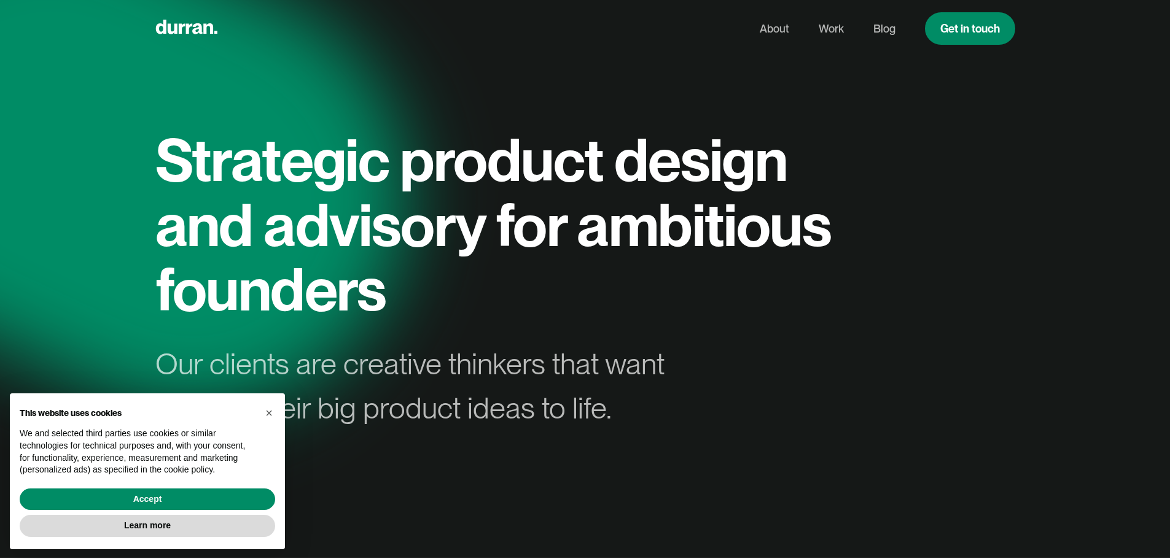 This screenshot has width=1170, height=559. What do you see at coordinates (147, 500) in the screenshot?
I see `button: Accept` at bounding box center [147, 500].